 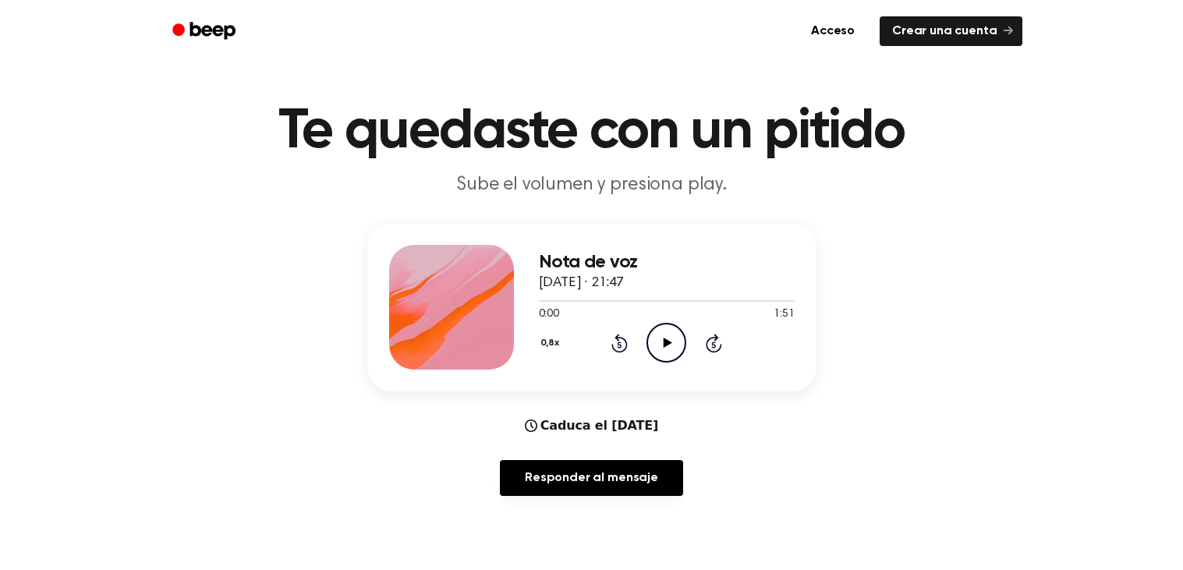 I want to click on button: 0,8x, so click(x=552, y=343).